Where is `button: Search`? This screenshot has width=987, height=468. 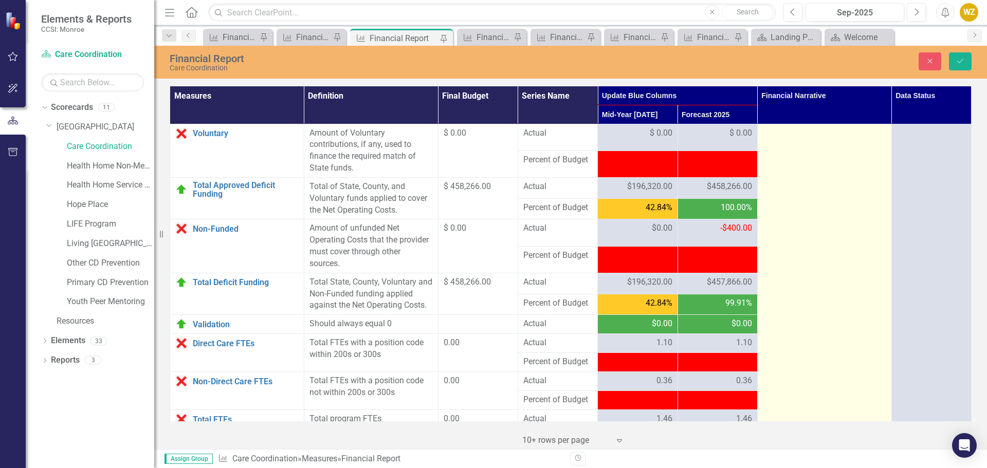
button: Search is located at coordinates (747, 12).